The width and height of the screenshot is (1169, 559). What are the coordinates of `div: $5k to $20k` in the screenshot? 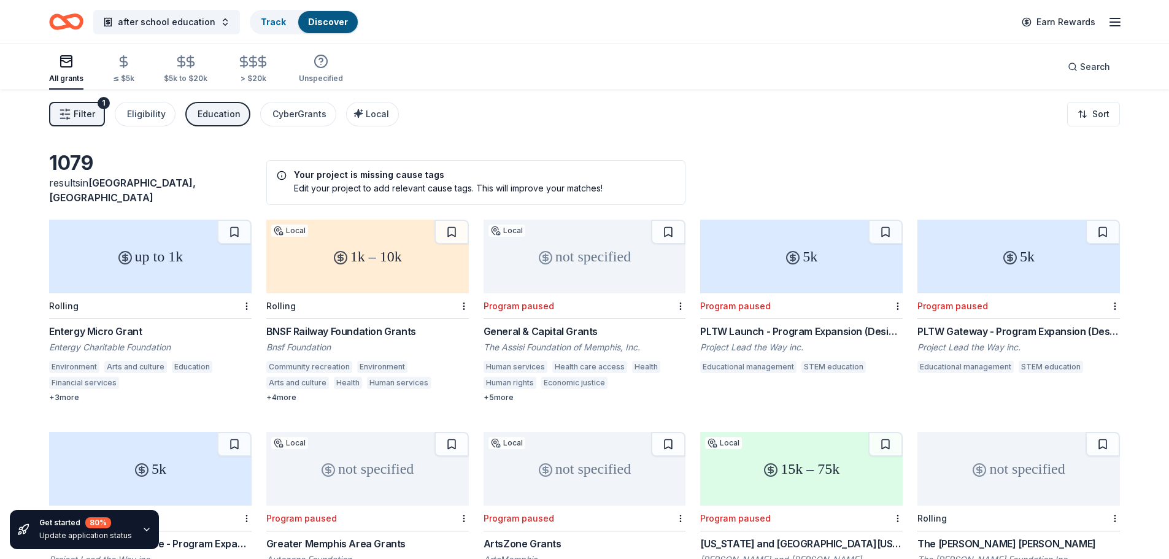 It's located at (185, 79).